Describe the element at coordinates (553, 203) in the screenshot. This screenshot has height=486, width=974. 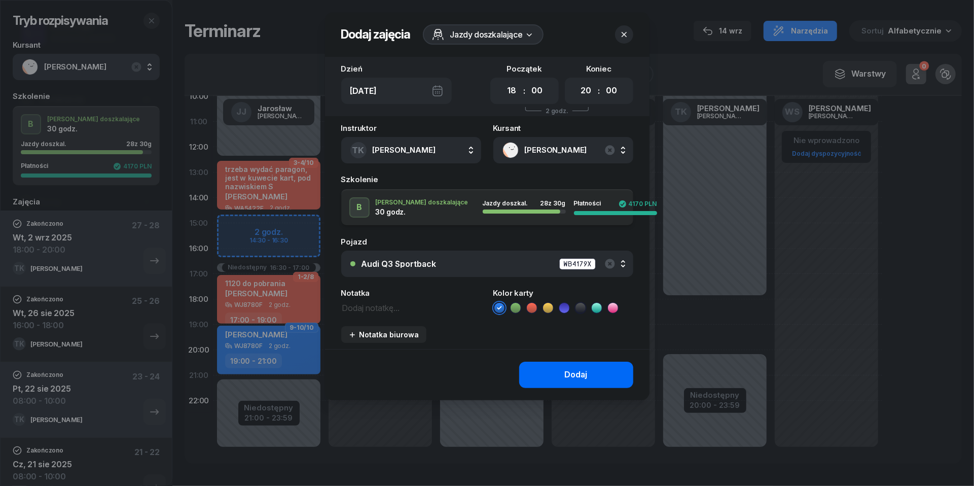
I see `div: 28 z 30g` at that location.